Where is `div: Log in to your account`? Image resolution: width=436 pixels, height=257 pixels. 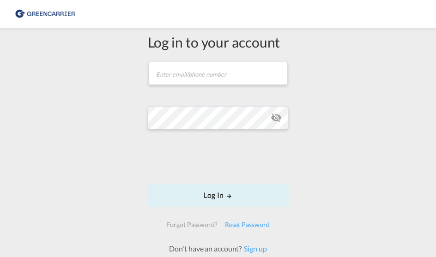 div: Log in to your account is located at coordinates (218, 42).